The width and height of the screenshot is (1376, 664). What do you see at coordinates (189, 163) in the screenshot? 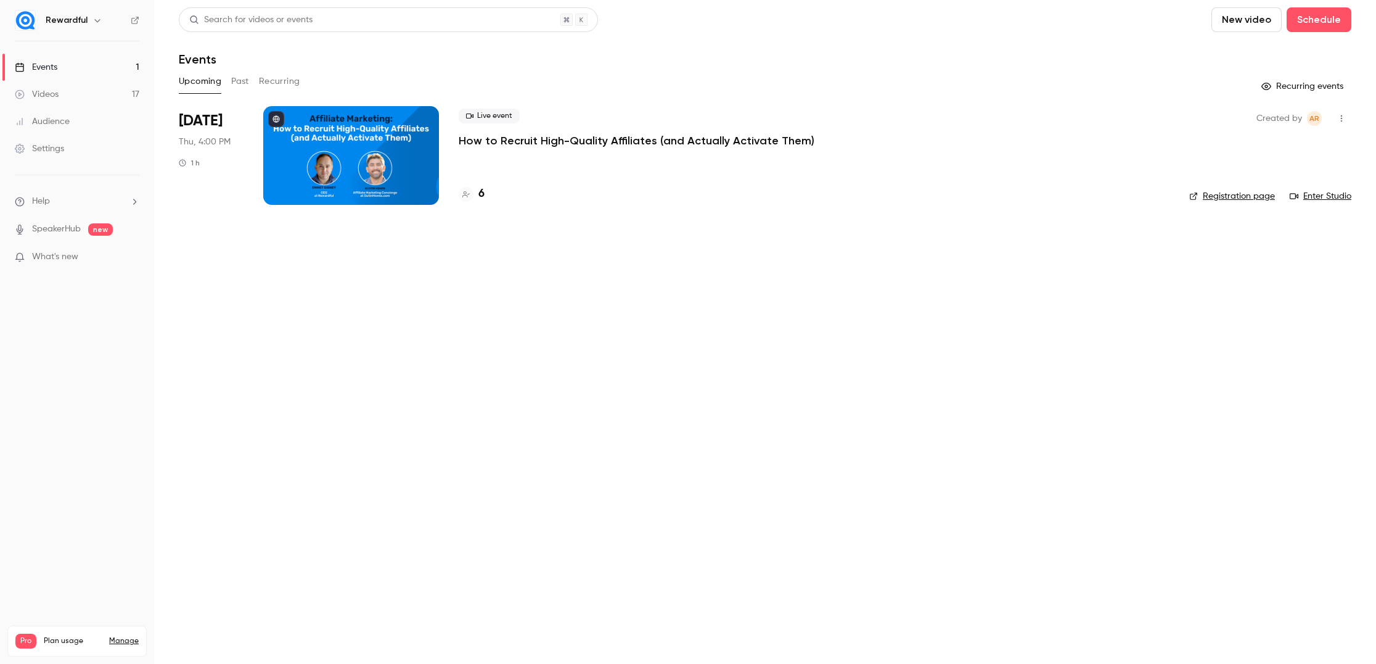
I see `div: 1 h` at bounding box center [189, 163].